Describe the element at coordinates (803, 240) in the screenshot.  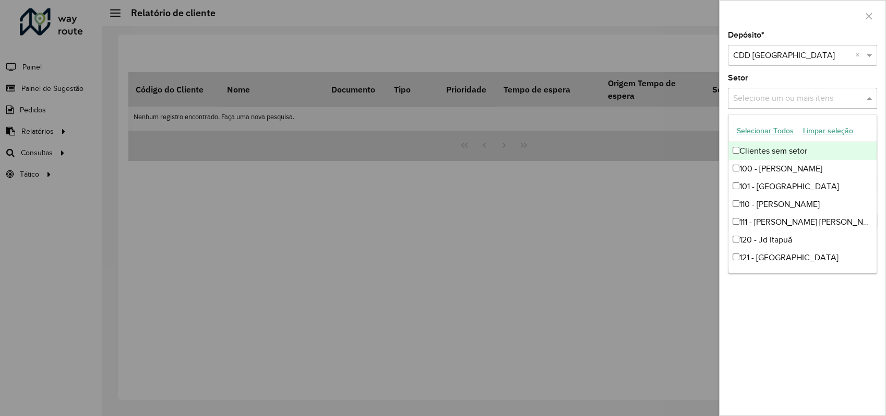
I see `div: 120 - Jd Itapuã` at that location.